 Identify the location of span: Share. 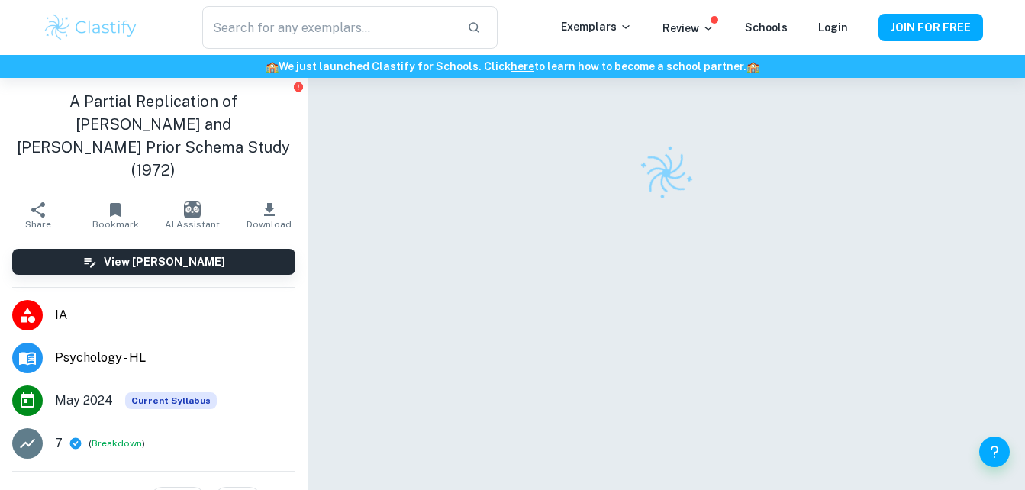
(38, 224).